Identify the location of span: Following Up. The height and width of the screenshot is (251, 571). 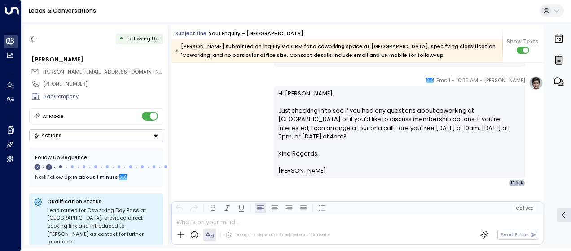
(142, 39).